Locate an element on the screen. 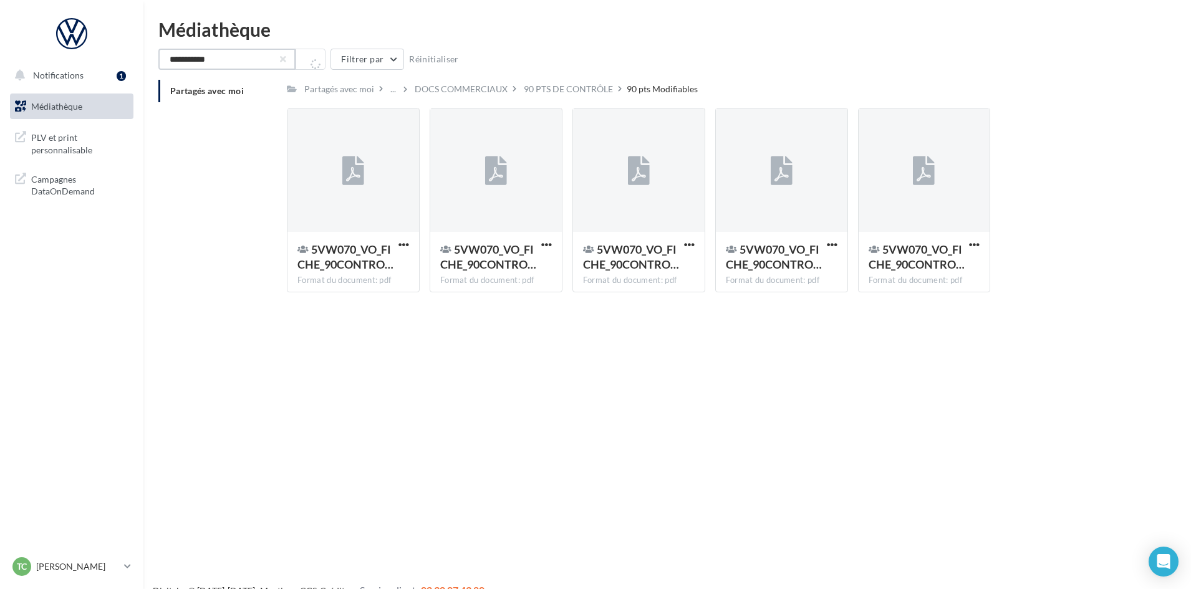  div: DOCS COMMERCIAUX is located at coordinates (461, 89).